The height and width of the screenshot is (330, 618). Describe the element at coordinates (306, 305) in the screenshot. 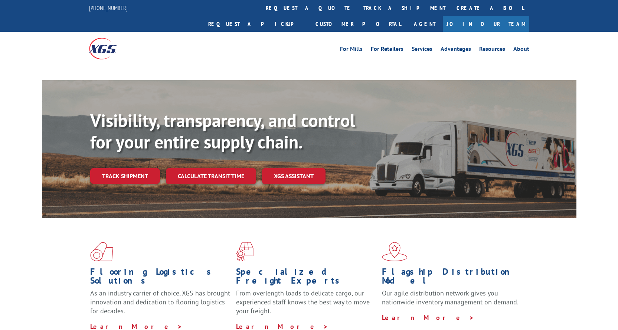

I see `p: From overlength loads to delicate cargo, our experienced staff knows the best way to move your fr...` at that location.